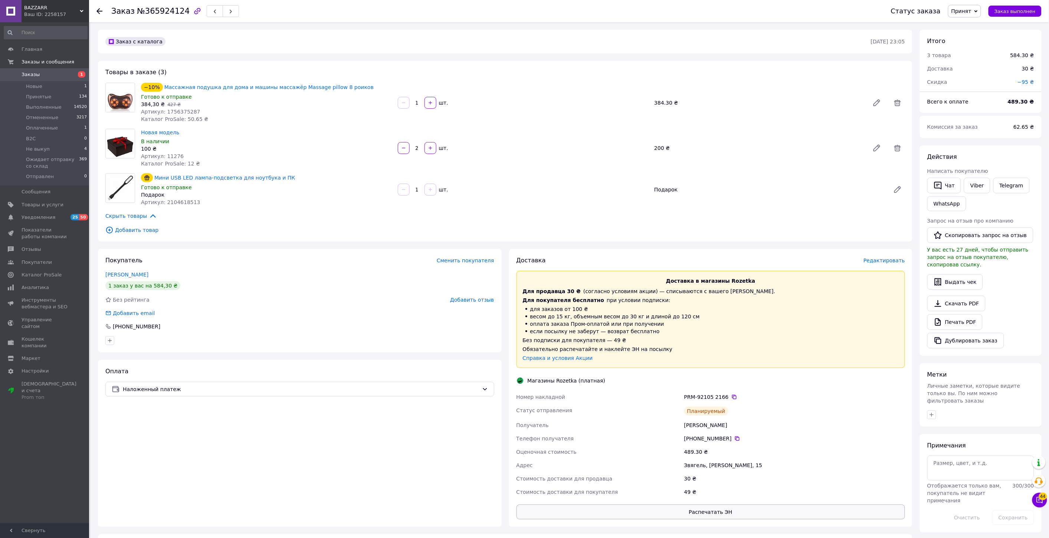  What do you see at coordinates (965, 493) in the screenshot?
I see `span: Отображается только вам, покупатель не видит примечания` at bounding box center [965, 493].